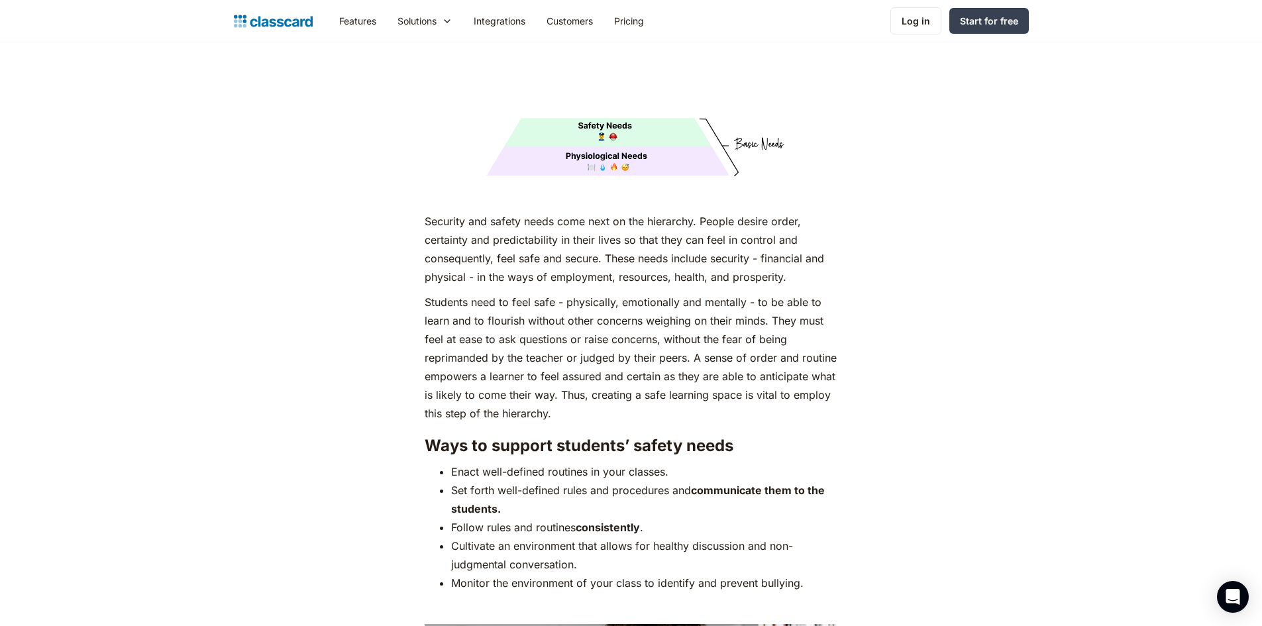 Image resolution: width=1262 pixels, height=626 pixels. What do you see at coordinates (631, 446) in the screenshot?
I see `h3: Ways to support students’ safety needs` at bounding box center [631, 446].